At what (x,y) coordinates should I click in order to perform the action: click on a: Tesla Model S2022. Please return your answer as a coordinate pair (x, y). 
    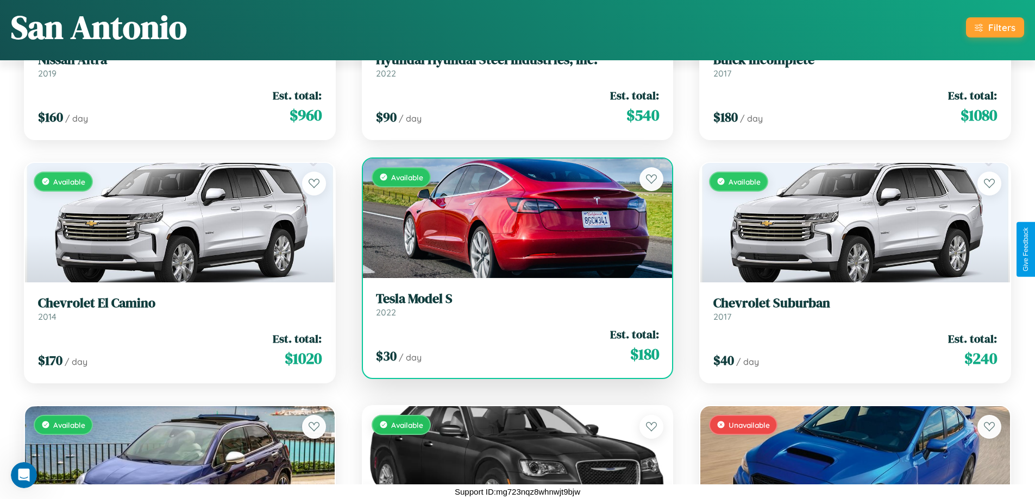
    Looking at the image, I should click on (518, 304).